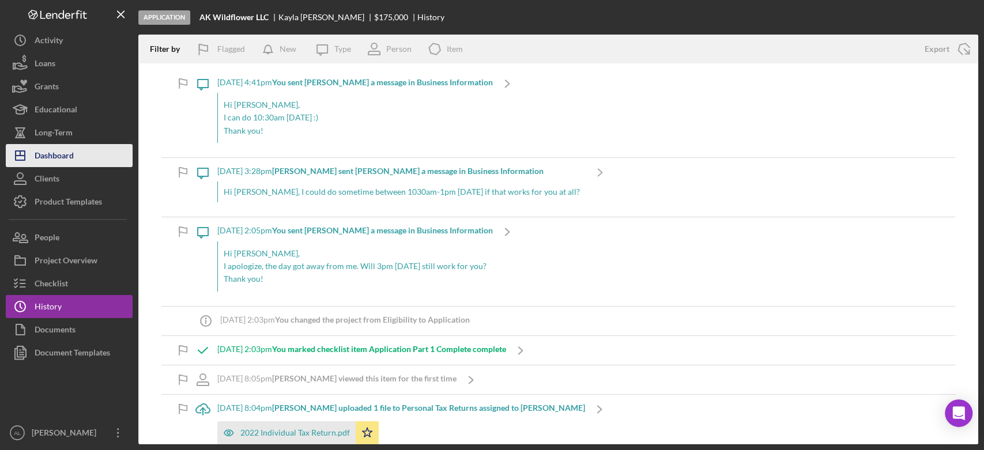 Image resolution: width=984 pixels, height=450 pixels. I want to click on a: Clients, so click(69, 179).